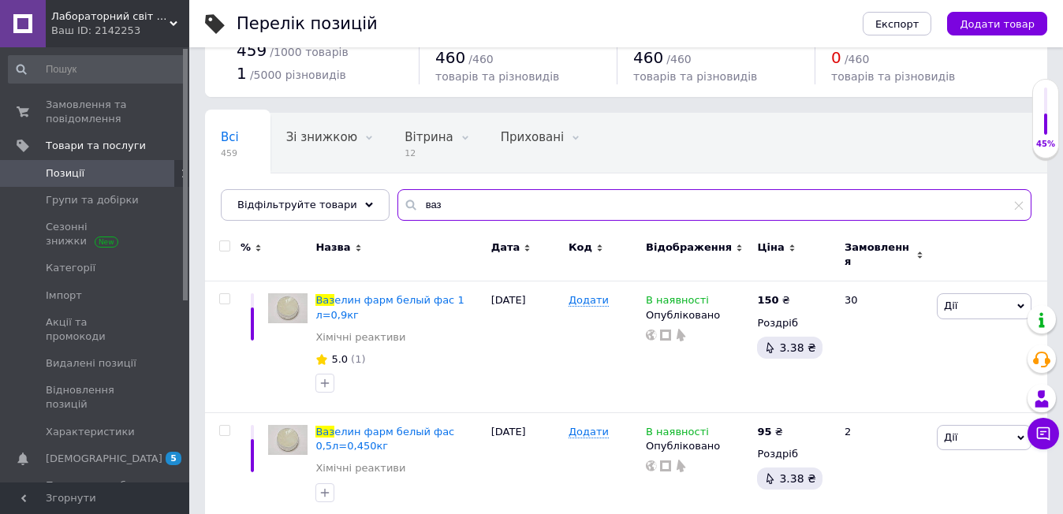 The image size is (1063, 514). I want to click on span: Групи та добірки, so click(92, 200).